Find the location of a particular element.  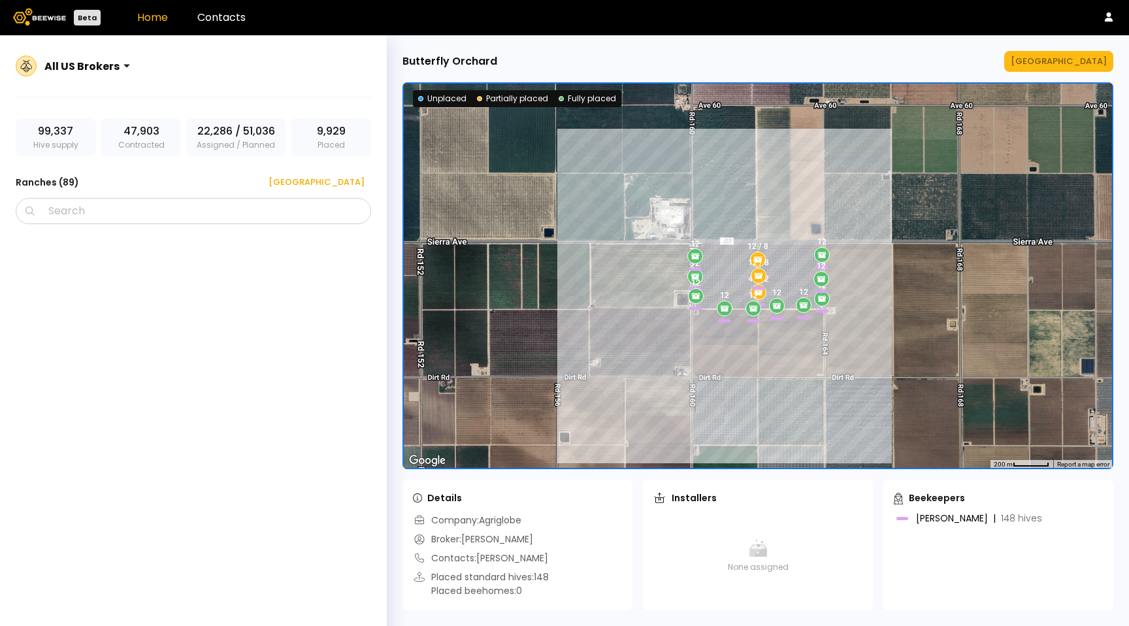

div: Beta is located at coordinates (87, 18).